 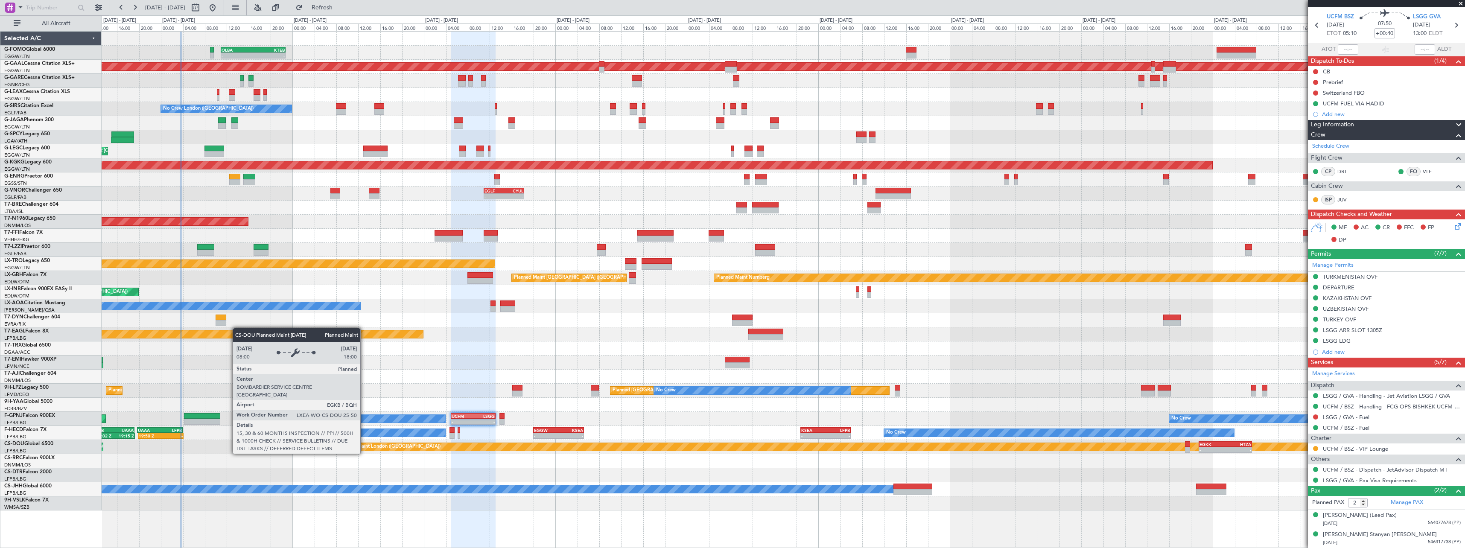 I want to click on a: T7-TRXGlobal 6500, so click(x=27, y=345).